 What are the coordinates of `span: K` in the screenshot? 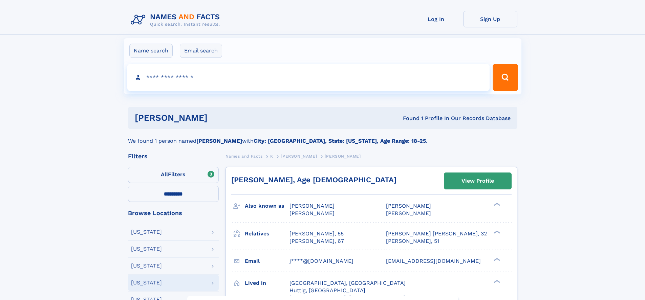 It's located at (272, 156).